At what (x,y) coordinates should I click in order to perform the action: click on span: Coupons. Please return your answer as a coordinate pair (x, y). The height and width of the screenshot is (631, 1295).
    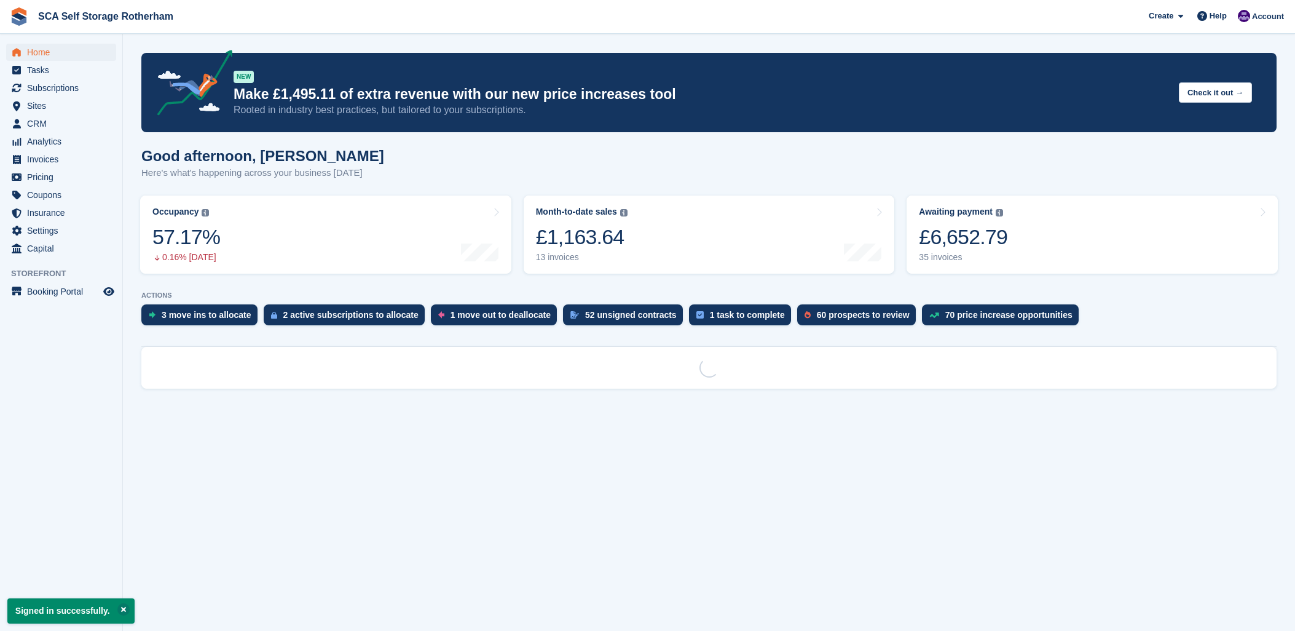
    Looking at the image, I should click on (64, 195).